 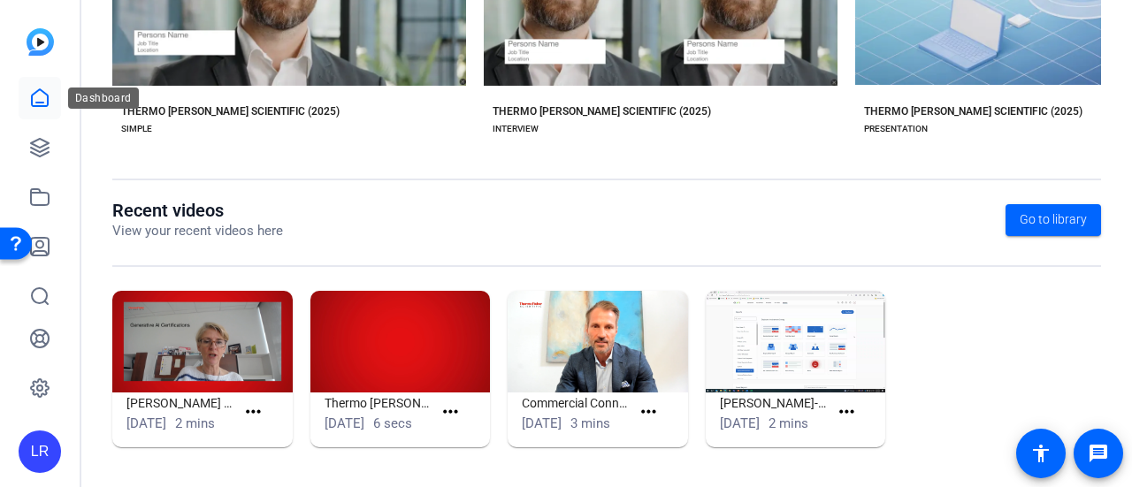 What do you see at coordinates (202, 341) in the screenshot?
I see `img: Katie Ventura Generative AI Certification April 2025` at bounding box center [202, 341].